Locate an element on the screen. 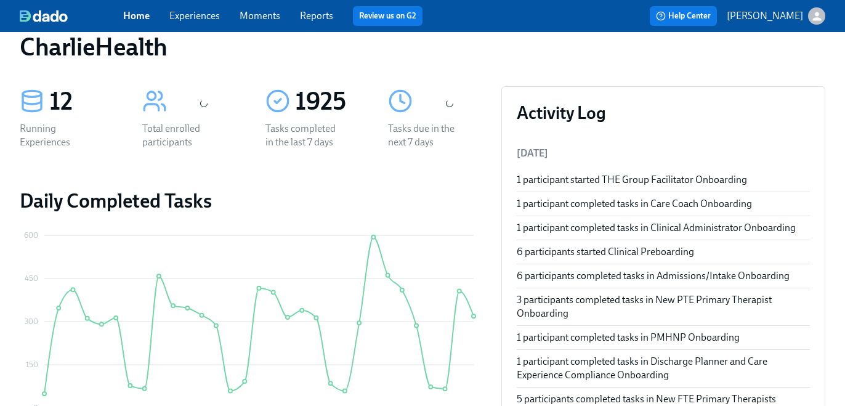 The height and width of the screenshot is (406, 845). div: 1 participant completed tasks in PMHNP Onboarding is located at coordinates (664, 338).